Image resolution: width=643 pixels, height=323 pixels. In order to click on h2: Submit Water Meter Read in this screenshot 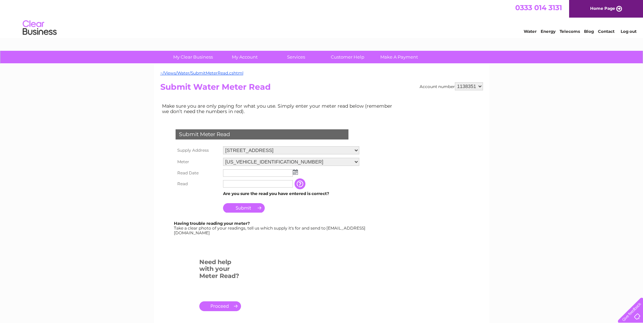, I will do `click(322, 89)`.